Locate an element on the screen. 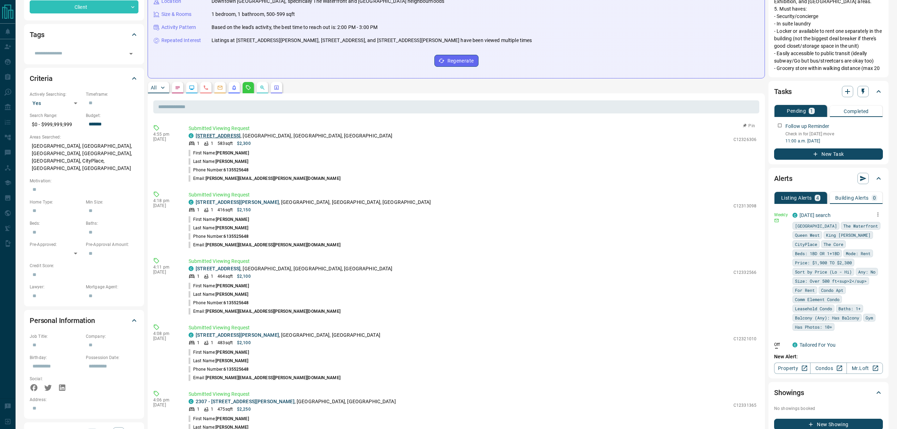 The width and height of the screenshot is (897, 429). p: No showings booked is located at coordinates (829, 408).